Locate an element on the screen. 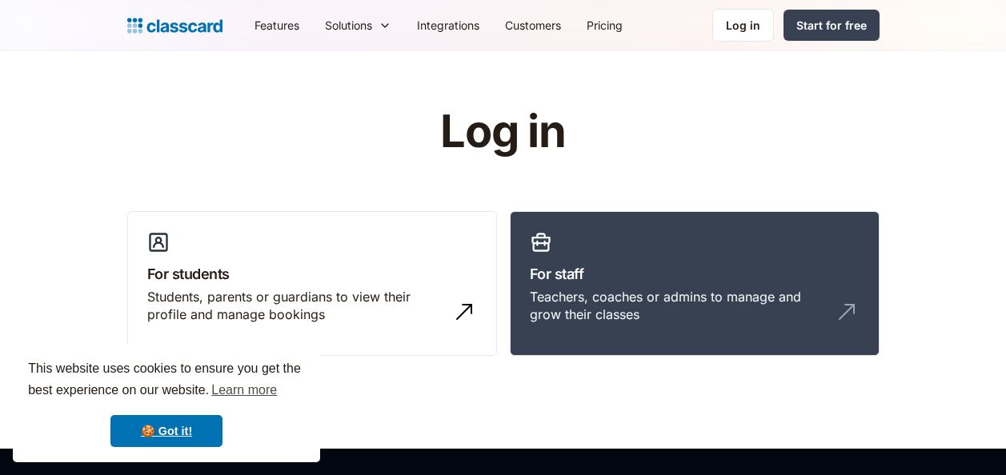 This screenshot has height=475, width=1006. div: cookieconsent is located at coordinates (166, 403).